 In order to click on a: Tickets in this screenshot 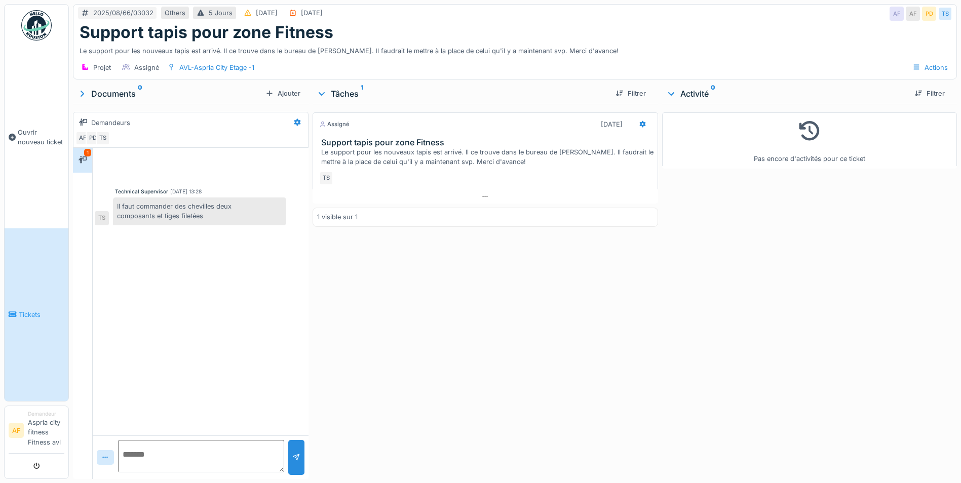, I will do `click(36, 315)`.